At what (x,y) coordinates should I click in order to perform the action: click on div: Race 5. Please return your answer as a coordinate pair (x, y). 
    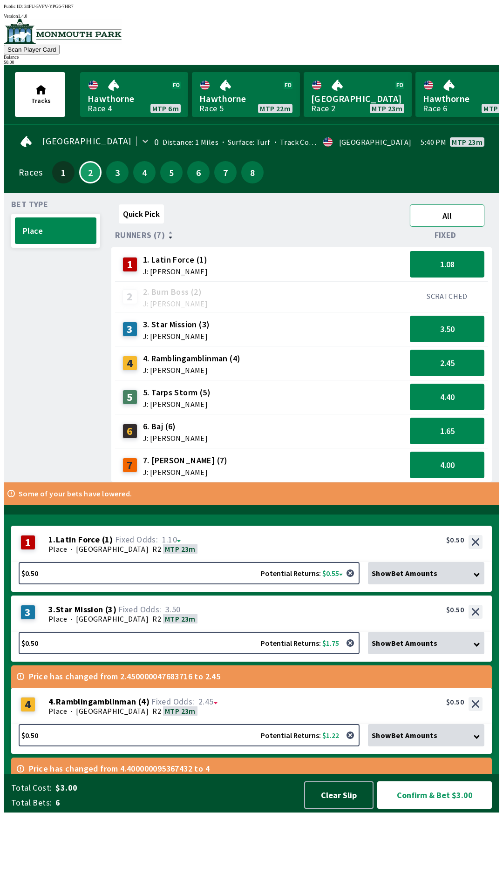
    Looking at the image, I should click on (211, 109).